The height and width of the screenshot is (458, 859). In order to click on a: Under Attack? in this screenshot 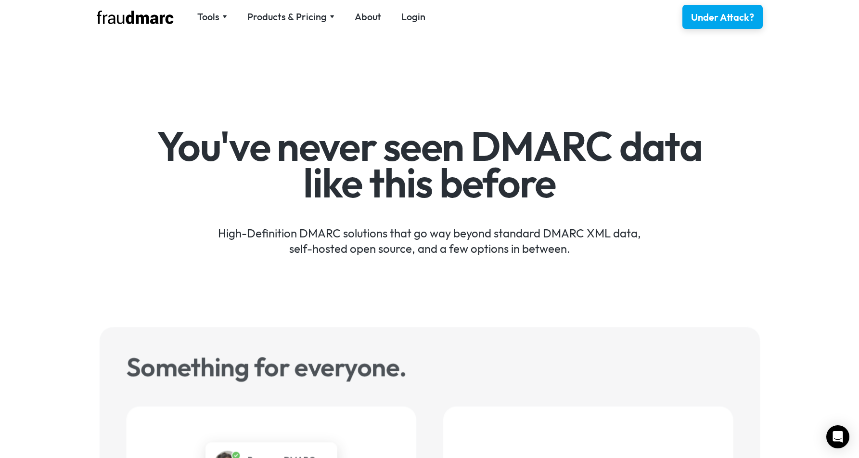, I will do `click(722, 17)`.